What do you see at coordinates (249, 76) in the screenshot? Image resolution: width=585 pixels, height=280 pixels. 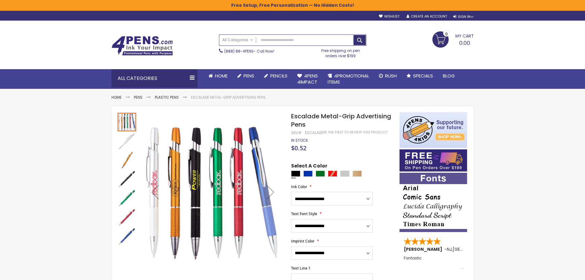 I see `span: Pens` at bounding box center [249, 76].